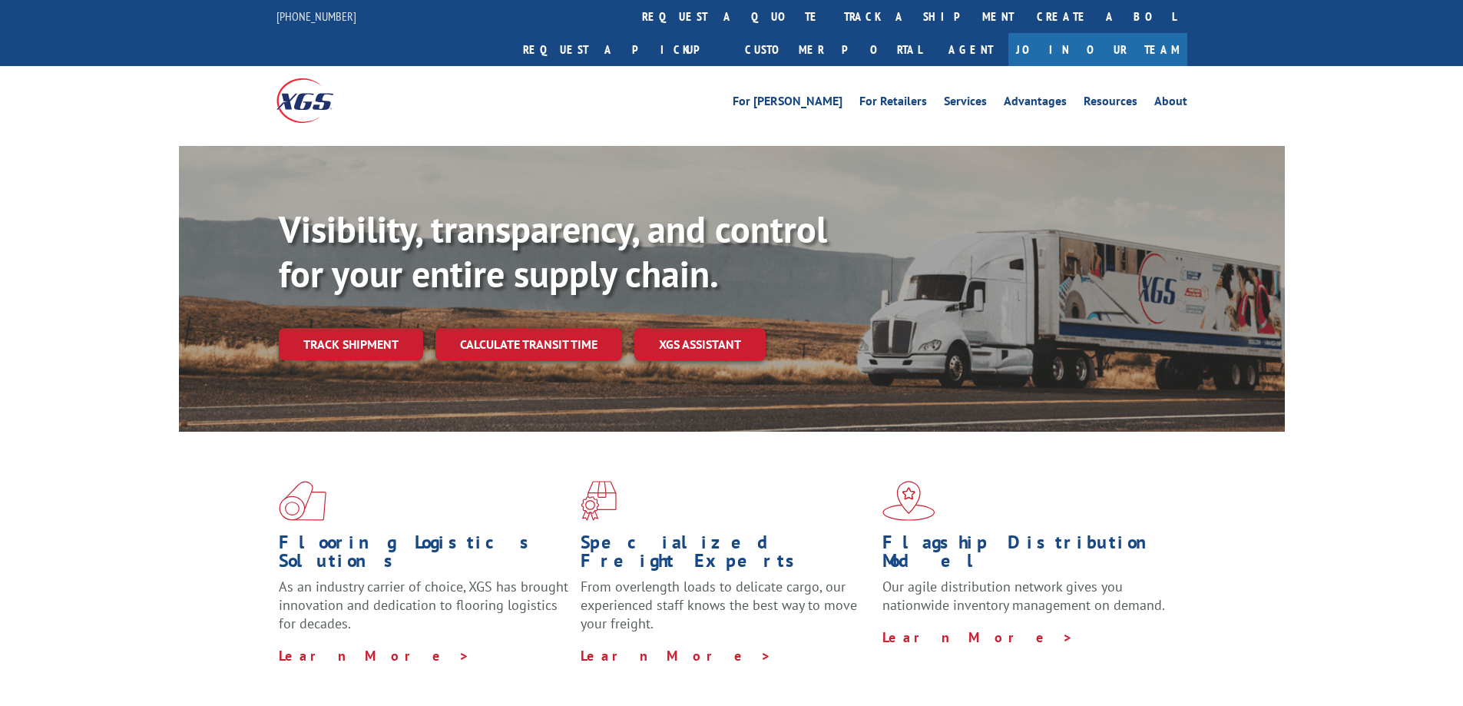 This screenshot has width=1463, height=706. What do you see at coordinates (1028, 555) in the screenshot?
I see `h1: Flagship Distribution Model` at bounding box center [1028, 555].